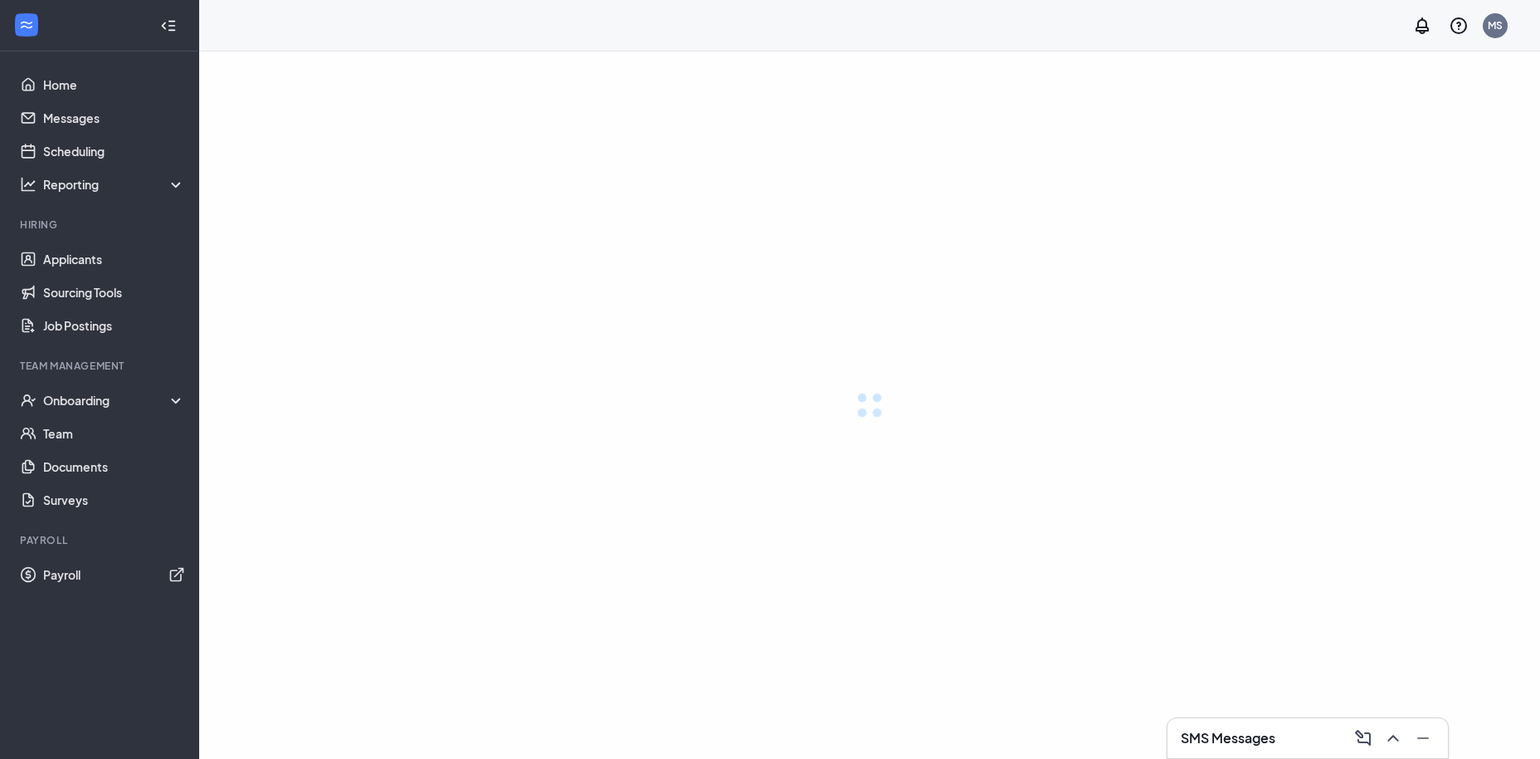 Image resolution: width=1540 pixels, height=759 pixels. I want to click on svg: UserCheck, so click(28, 400).